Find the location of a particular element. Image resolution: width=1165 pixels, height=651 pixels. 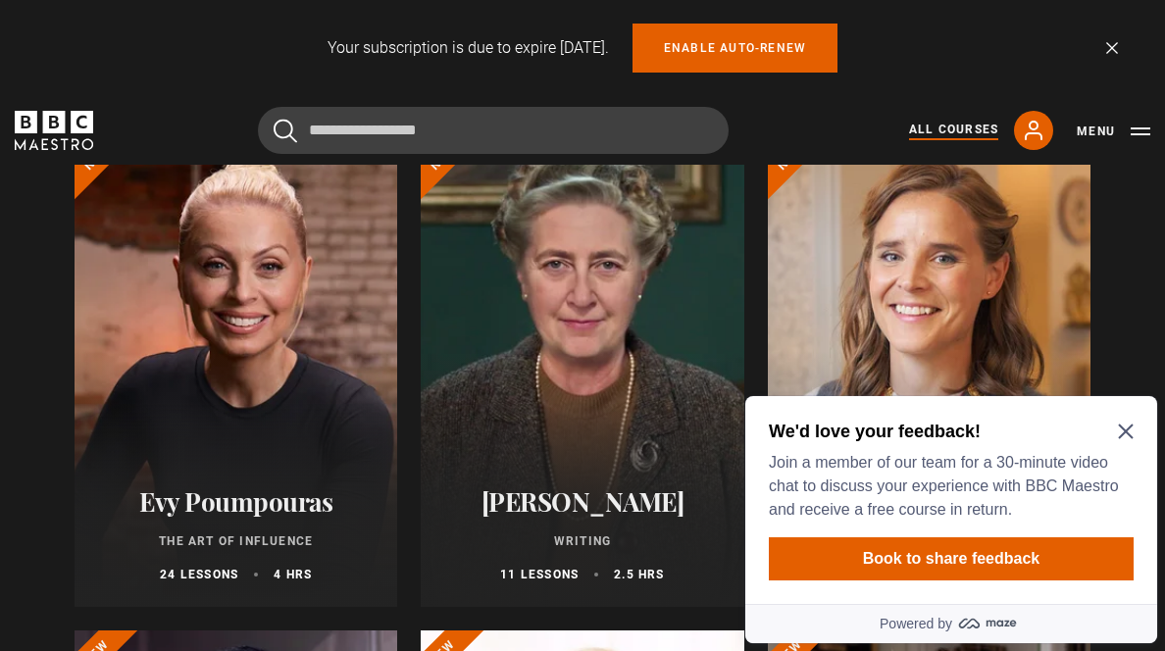

a: Enable auto-renew is located at coordinates (734, 48).